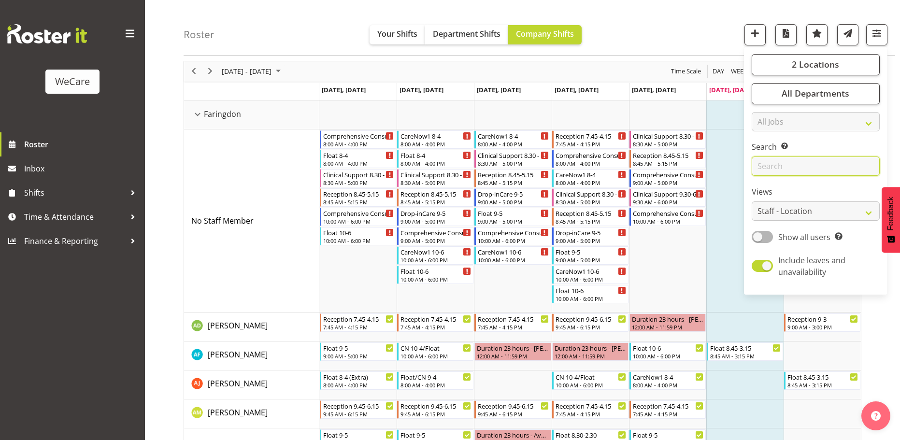 The image size is (900, 440). I want to click on div: Antonia Mao"s event - Reception 9.45-6.15 Begin From Wednesday, October 1, 2025 at 9:45:00 AM GMT..., so click(513, 410).